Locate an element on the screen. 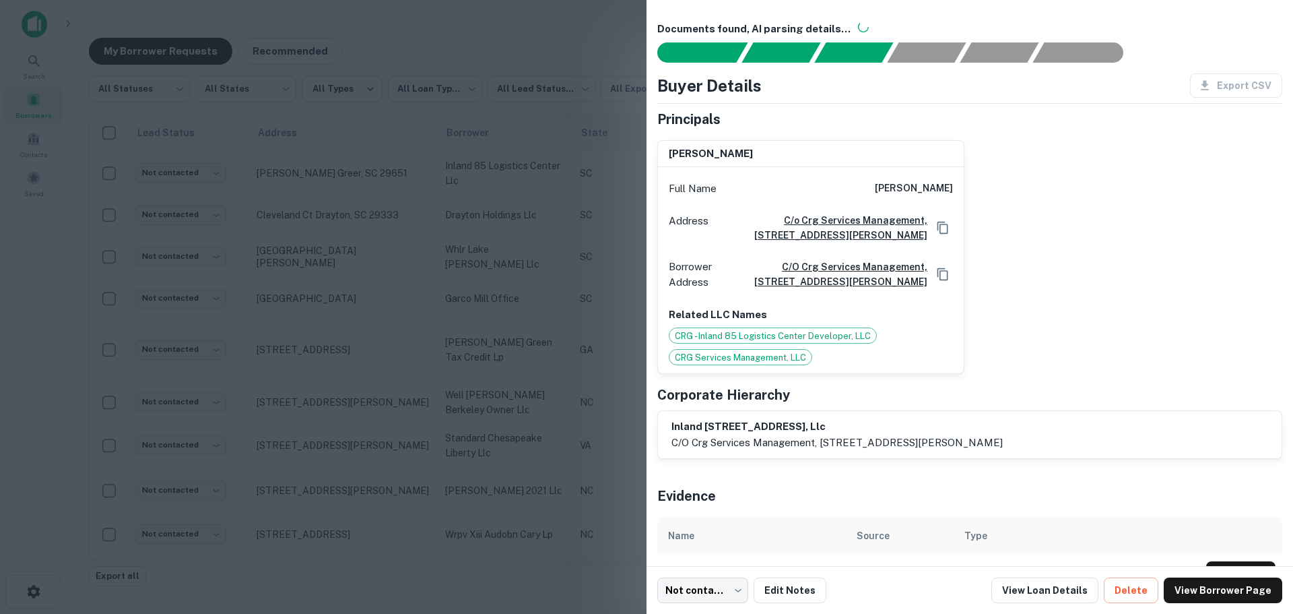 This screenshot has width=1293, height=614. div: AI fulfillment process complete. is located at coordinates (1087, 53).